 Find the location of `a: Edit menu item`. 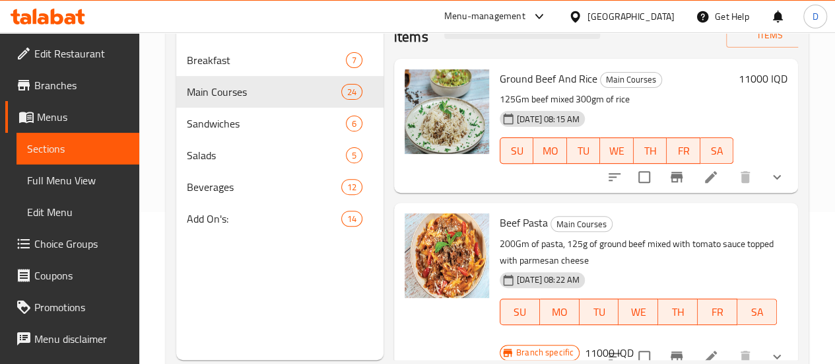

a: Edit menu item is located at coordinates (711, 177).